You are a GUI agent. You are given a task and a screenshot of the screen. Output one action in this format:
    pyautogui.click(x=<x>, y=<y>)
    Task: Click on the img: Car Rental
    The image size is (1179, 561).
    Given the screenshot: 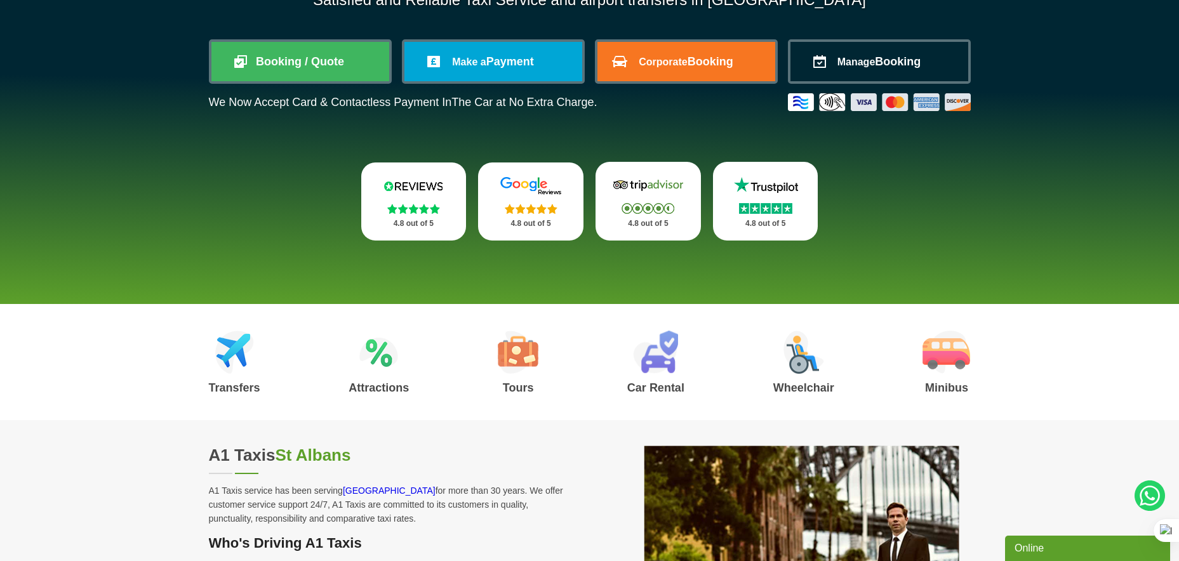 What is the action you would take?
    pyautogui.click(x=655, y=352)
    